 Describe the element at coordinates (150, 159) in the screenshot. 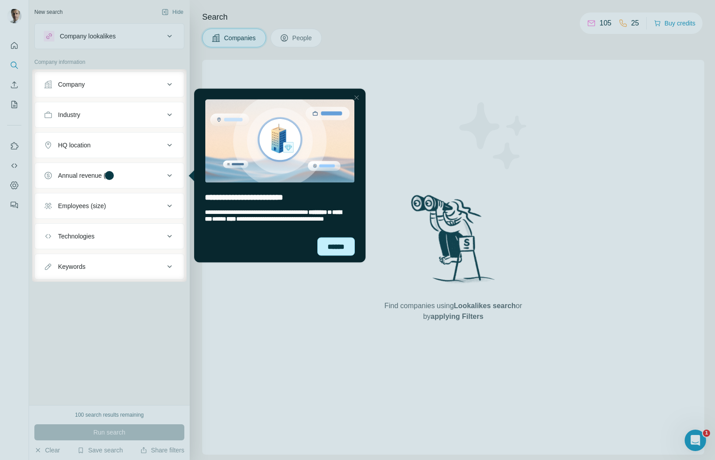

I see `div: Got it` at that location.